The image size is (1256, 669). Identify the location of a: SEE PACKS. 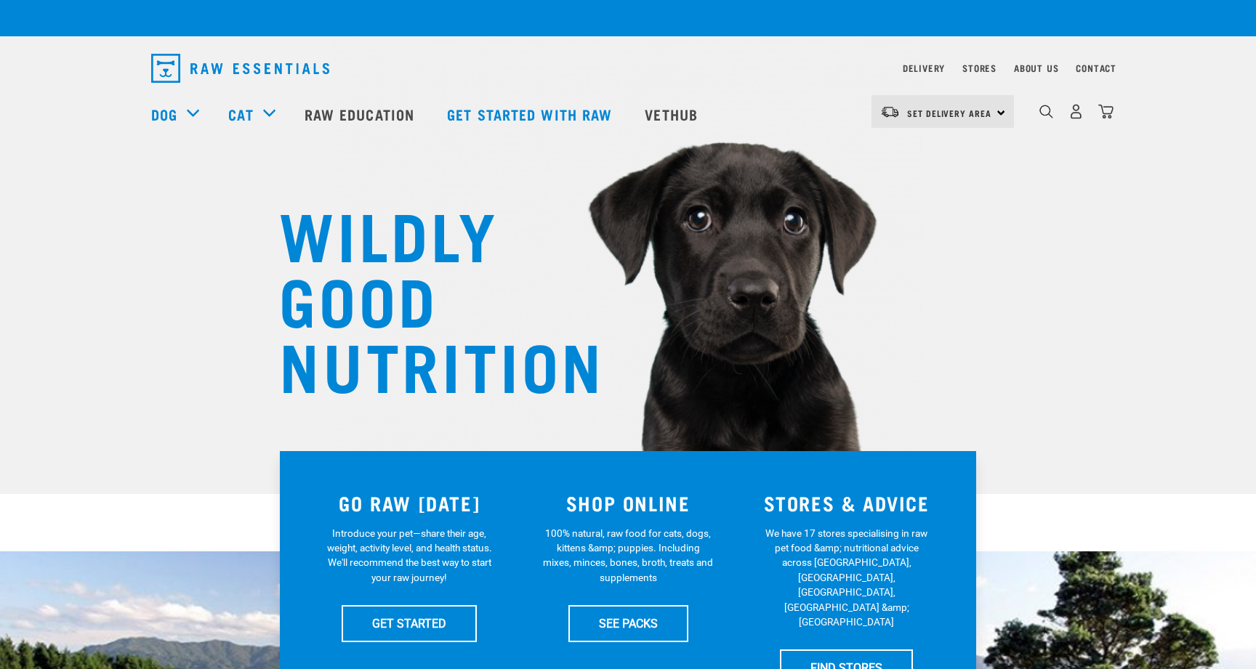
(628, 624).